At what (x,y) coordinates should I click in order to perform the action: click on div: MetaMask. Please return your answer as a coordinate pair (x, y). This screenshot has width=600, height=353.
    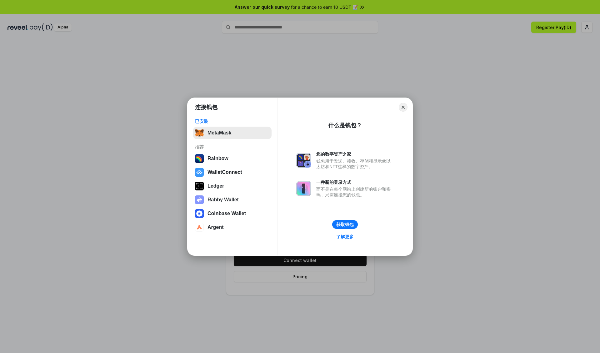
    Looking at the image, I should click on (219, 133).